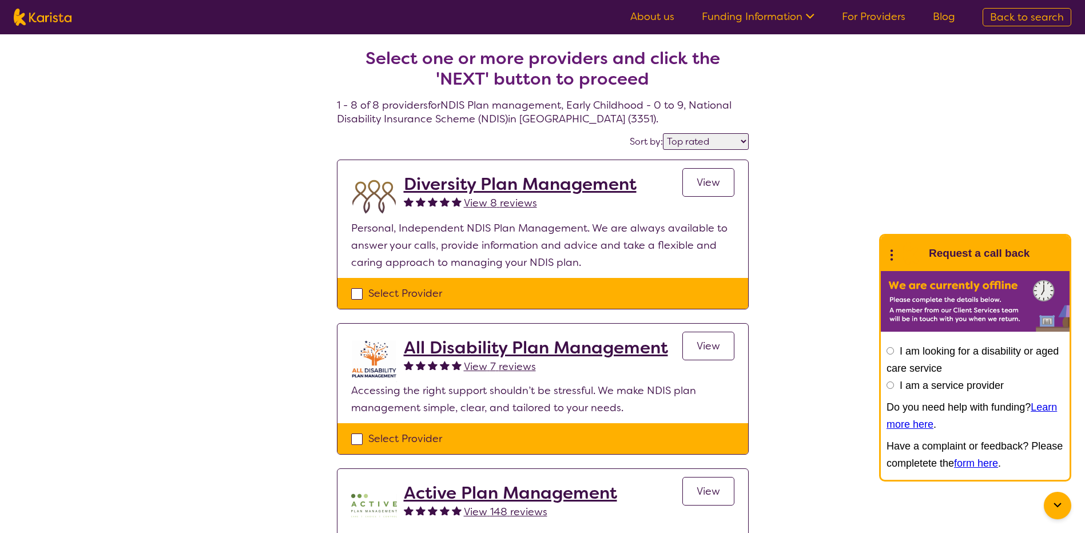 Image resolution: width=1085 pixels, height=533 pixels. What do you see at coordinates (500, 367) in the screenshot?
I see `span: View 7 reviews` at bounding box center [500, 367].